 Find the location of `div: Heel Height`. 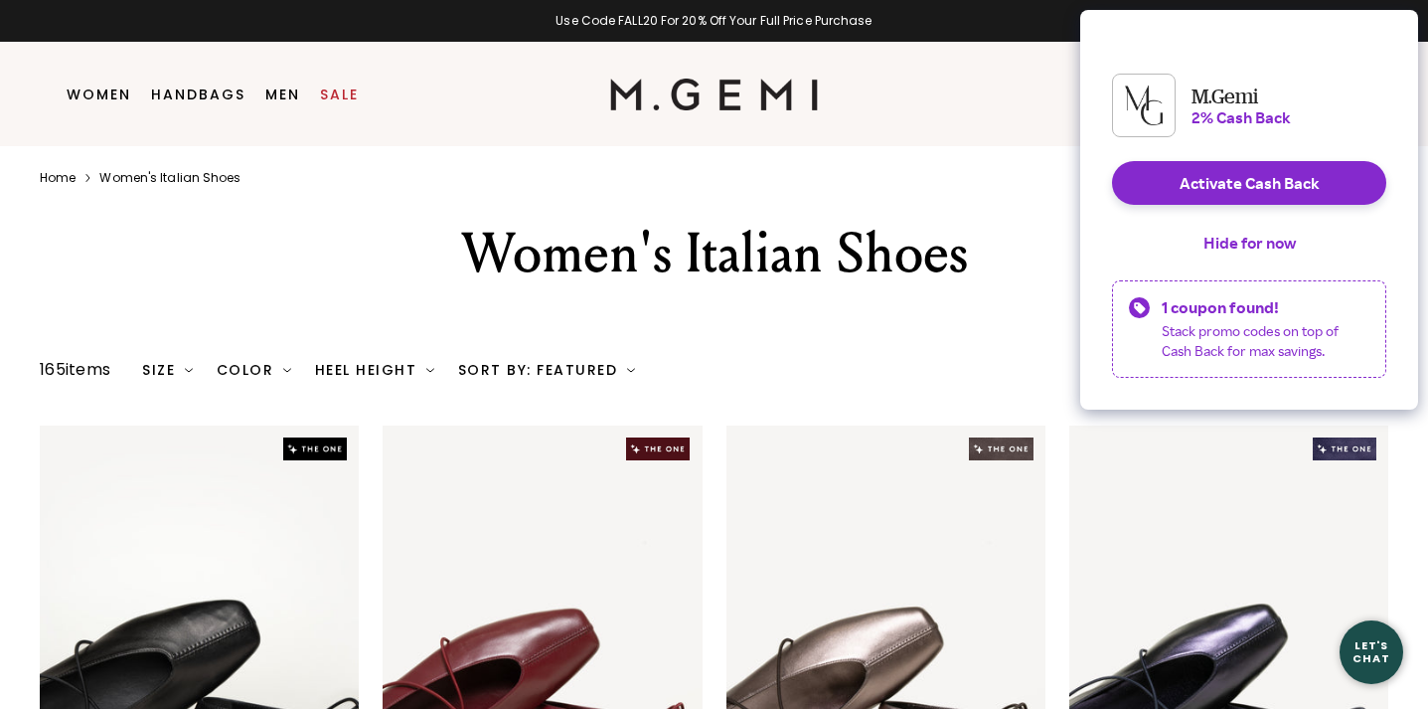

div: Heel Height is located at coordinates (375, 370).